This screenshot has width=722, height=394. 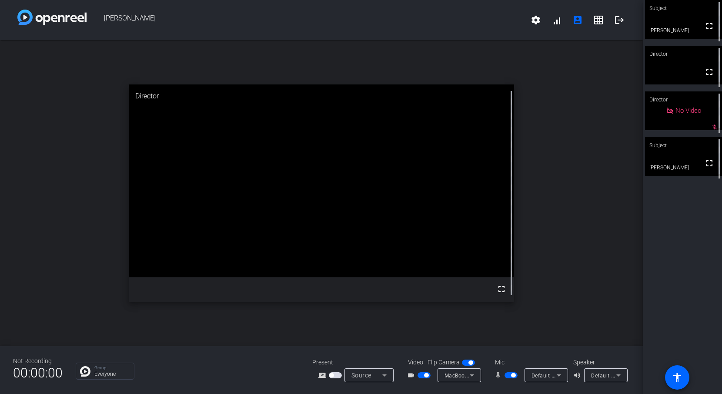 What do you see at coordinates (415, 362) in the screenshot?
I see `span: Video` at bounding box center [415, 362].